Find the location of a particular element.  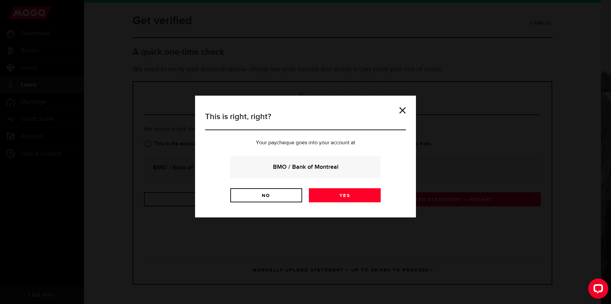

a: No is located at coordinates (266, 195).